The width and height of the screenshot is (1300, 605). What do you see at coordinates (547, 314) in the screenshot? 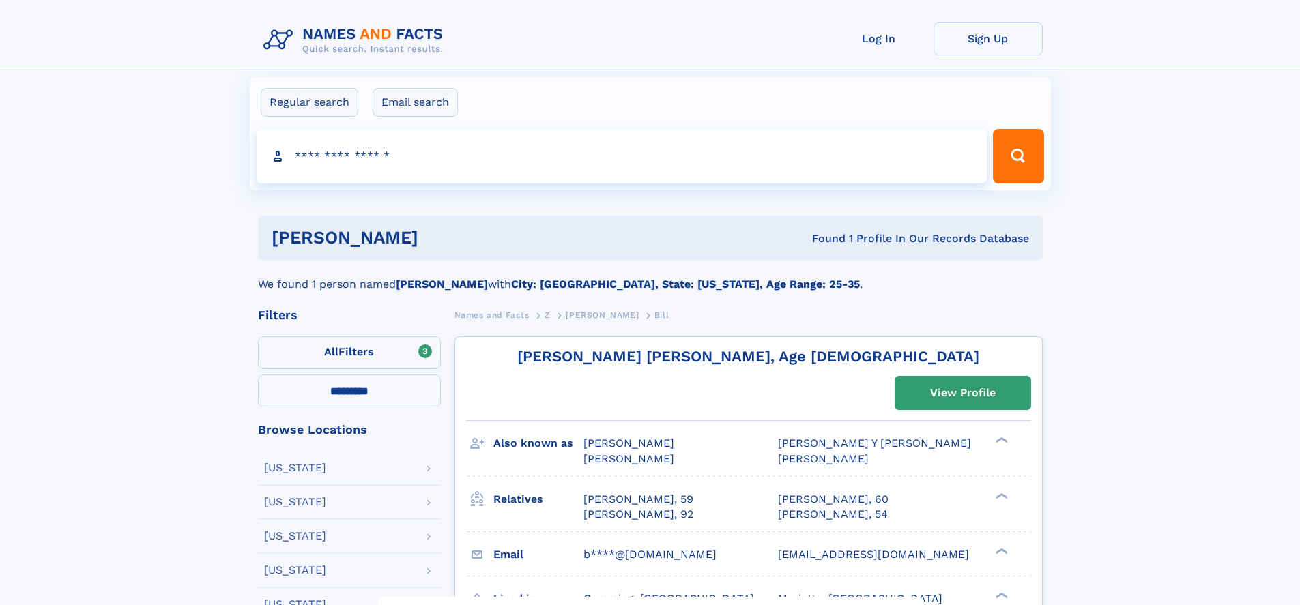
I see `a: Z` at bounding box center [547, 314].